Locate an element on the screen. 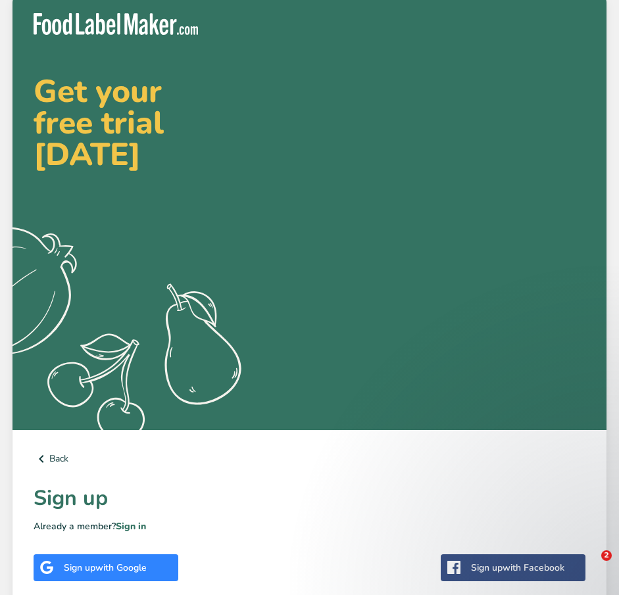 This screenshot has width=619, height=595. p: Already a member? is located at coordinates (309, 526).